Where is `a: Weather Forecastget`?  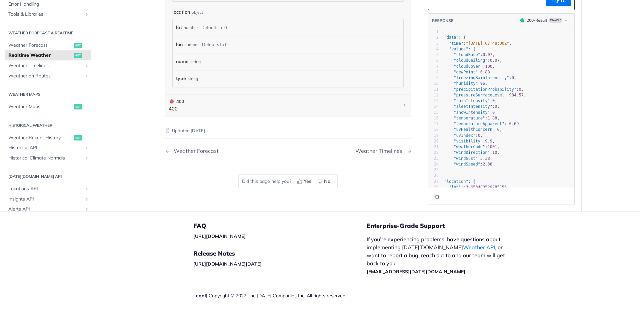 a: Weather Forecastget is located at coordinates (48, 45).